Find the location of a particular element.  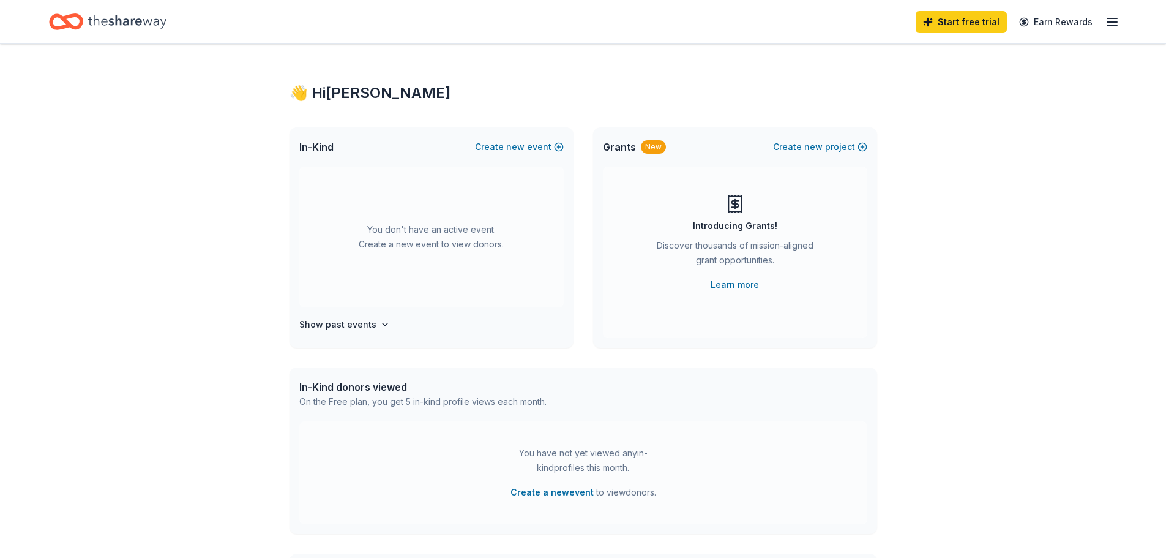

a: Learn more is located at coordinates (734, 285).